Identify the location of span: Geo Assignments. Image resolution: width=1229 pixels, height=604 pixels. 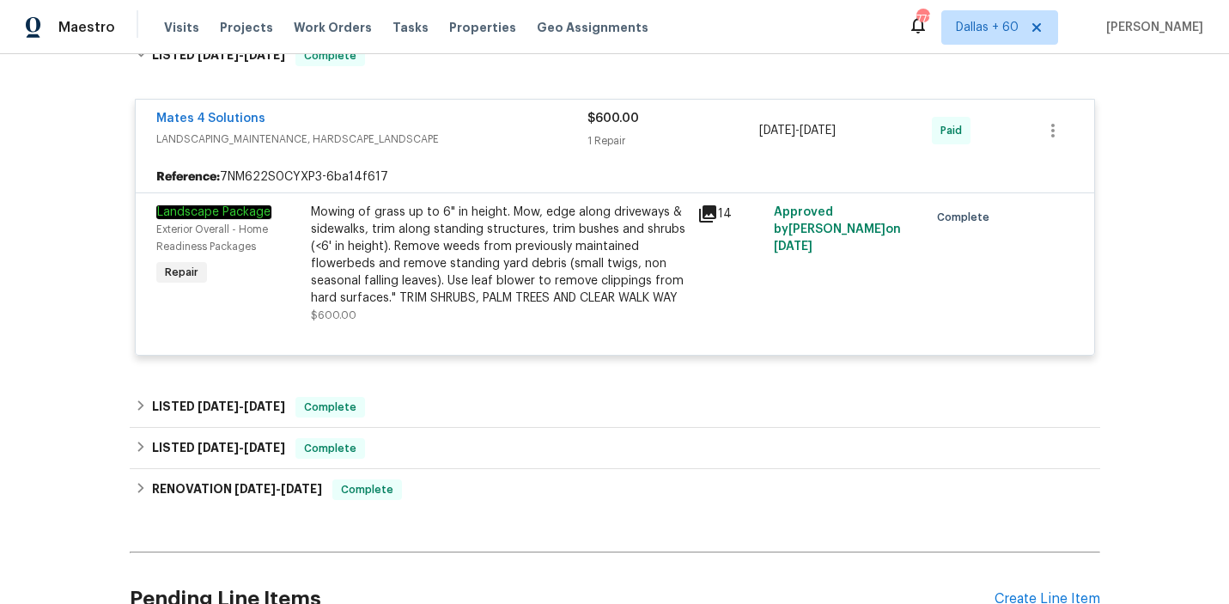
(593, 27).